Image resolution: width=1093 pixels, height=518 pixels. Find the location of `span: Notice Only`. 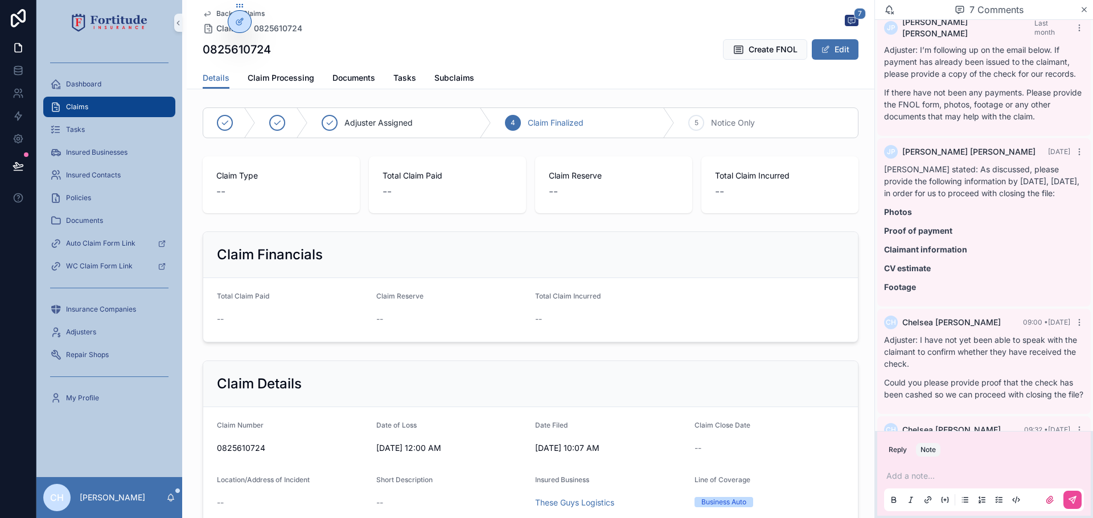

span: Notice Only is located at coordinates (732, 123).